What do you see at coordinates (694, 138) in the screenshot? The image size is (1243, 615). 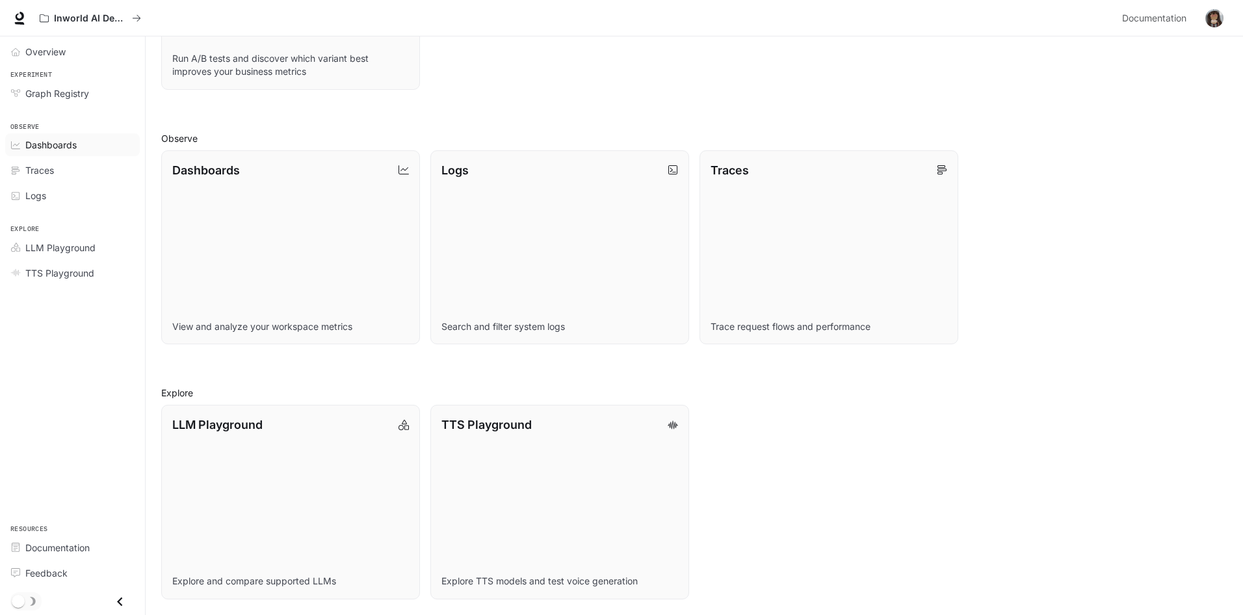 I see `h2: Observe` at bounding box center [694, 138].